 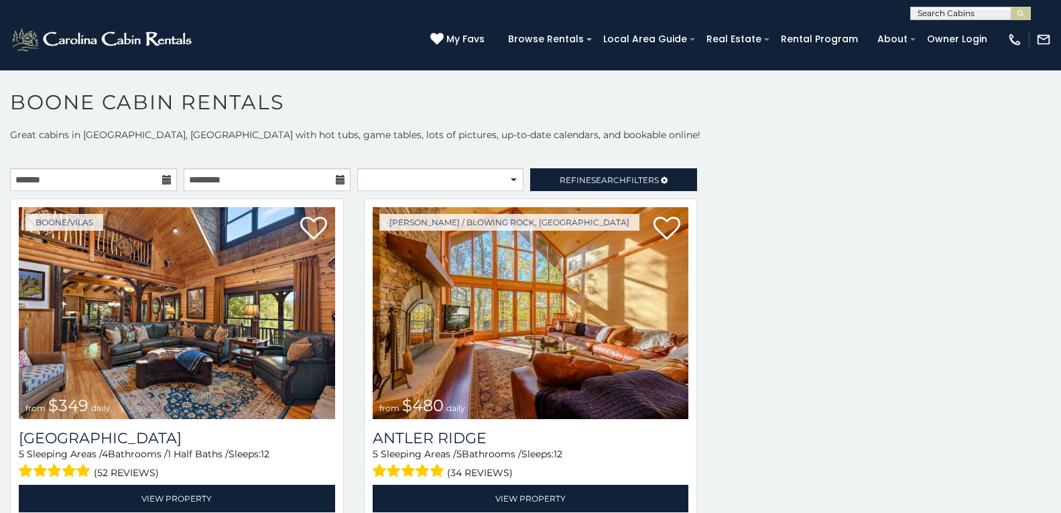 What do you see at coordinates (608, 180) in the screenshot?
I see `span: Search` at bounding box center [608, 180].